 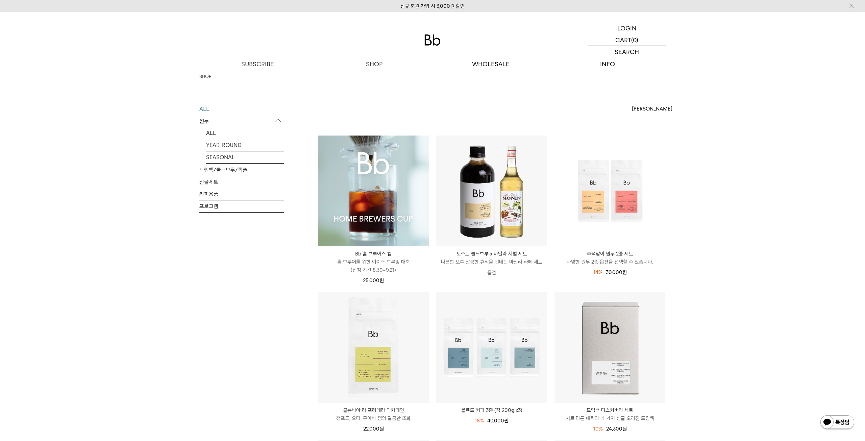 What do you see at coordinates (373, 347) in the screenshot?
I see `img: 콜롬비아 라 프라데라 디카페인` at bounding box center [373, 347].